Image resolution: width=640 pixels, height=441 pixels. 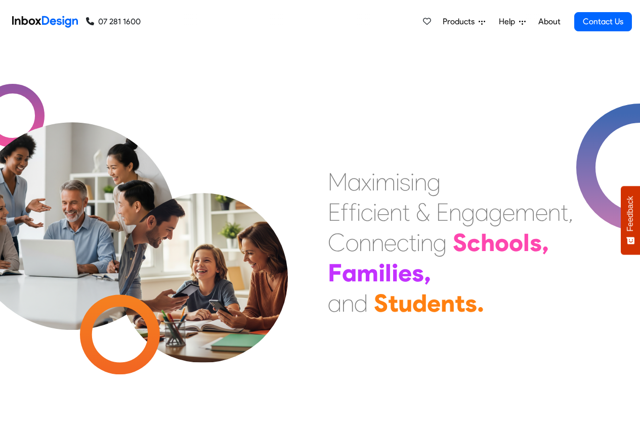 What do you see at coordinates (337, 182) in the screenshot?
I see `div: M` at bounding box center [337, 182].